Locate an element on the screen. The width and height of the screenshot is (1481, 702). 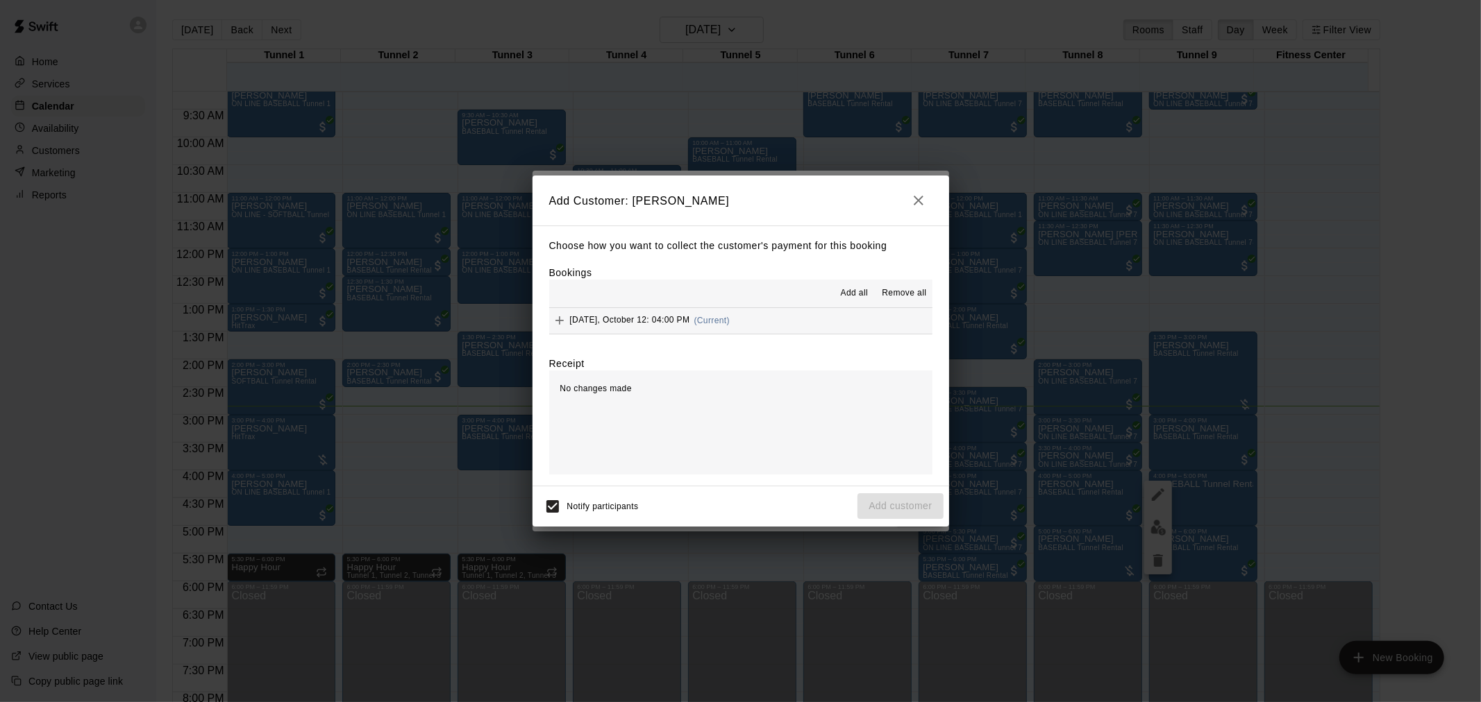
span: (Current) is located at coordinates (712, 321).